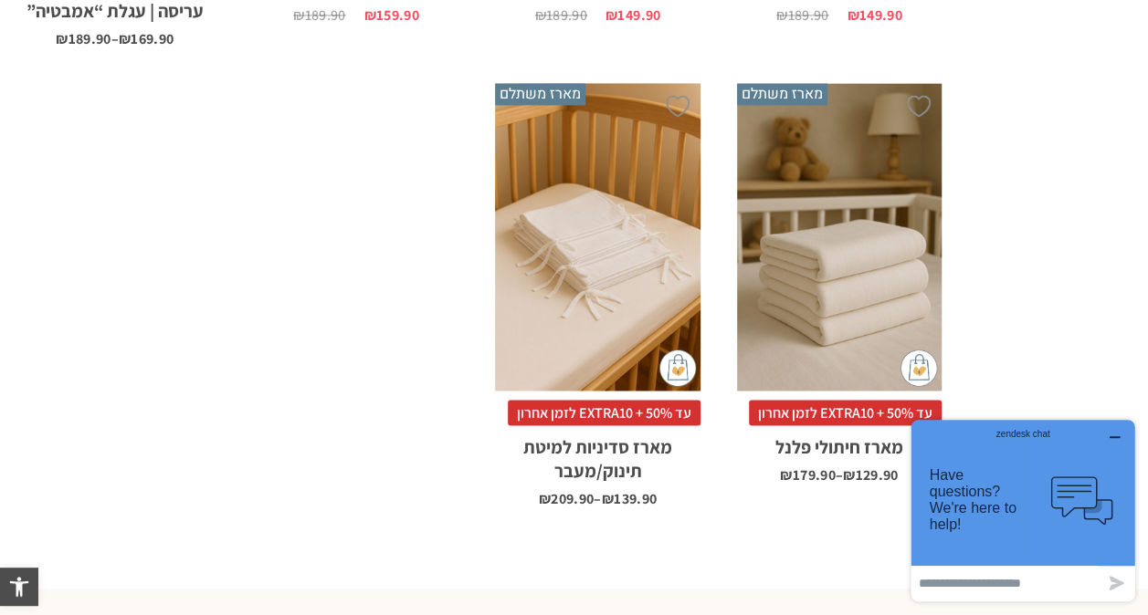  Describe the element at coordinates (597, 455) in the screenshot. I see `h2: מארז סדיניות למיטת תינוק/מעבר` at that location.